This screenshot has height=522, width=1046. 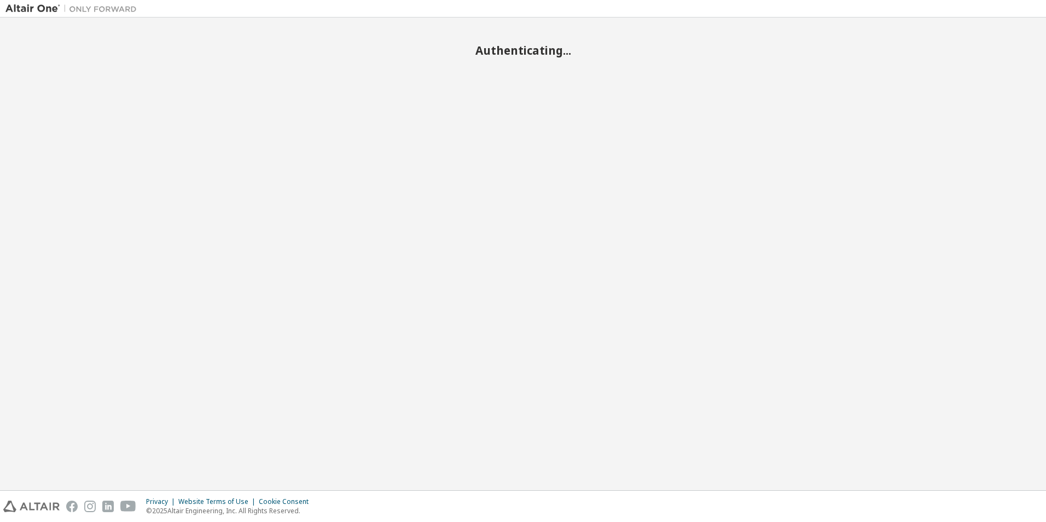 What do you see at coordinates (218, 502) in the screenshot?
I see `div: Website Terms of Use` at bounding box center [218, 502].